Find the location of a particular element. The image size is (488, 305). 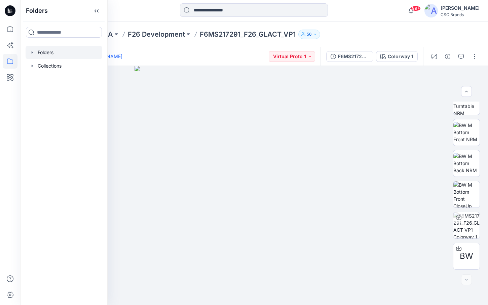

button: Details is located at coordinates (448, 57).